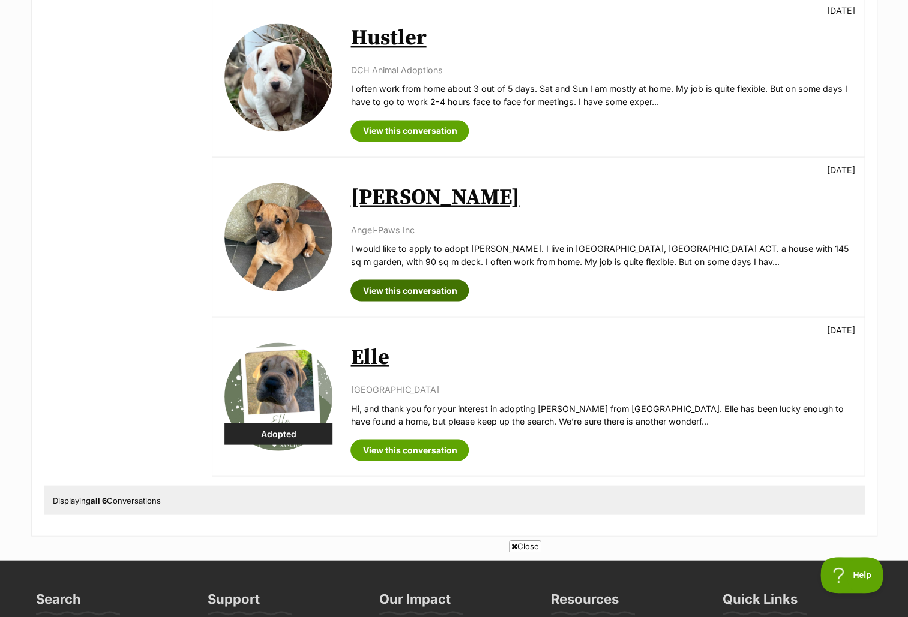 This screenshot has height=617, width=908. Describe the element at coordinates (278, 397) in the screenshot. I see `img: Elle` at that location.